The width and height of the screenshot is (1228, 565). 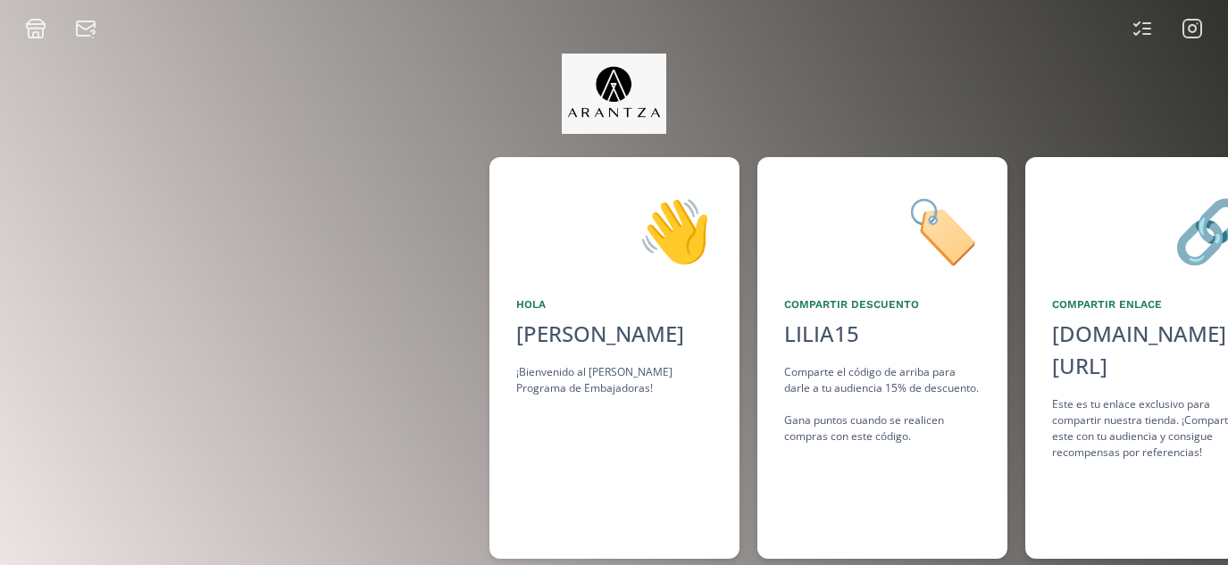 What do you see at coordinates (822, 334) in the screenshot?
I see `div: LILIA15` at bounding box center [822, 334].